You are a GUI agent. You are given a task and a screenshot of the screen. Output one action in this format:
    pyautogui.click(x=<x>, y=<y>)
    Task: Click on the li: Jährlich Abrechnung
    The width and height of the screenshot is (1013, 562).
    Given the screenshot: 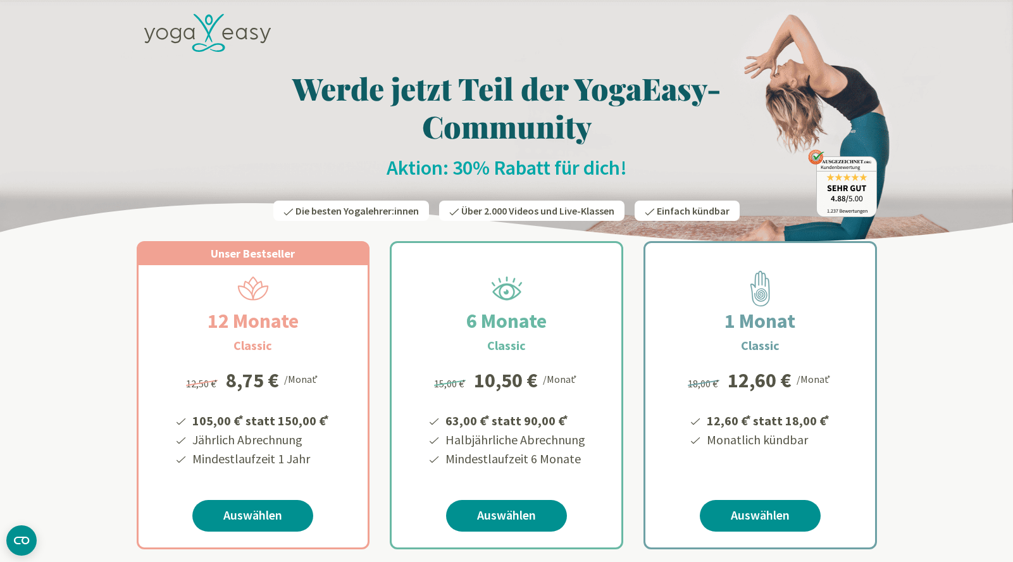 What is the action you would take?
    pyautogui.click(x=261, y=440)
    